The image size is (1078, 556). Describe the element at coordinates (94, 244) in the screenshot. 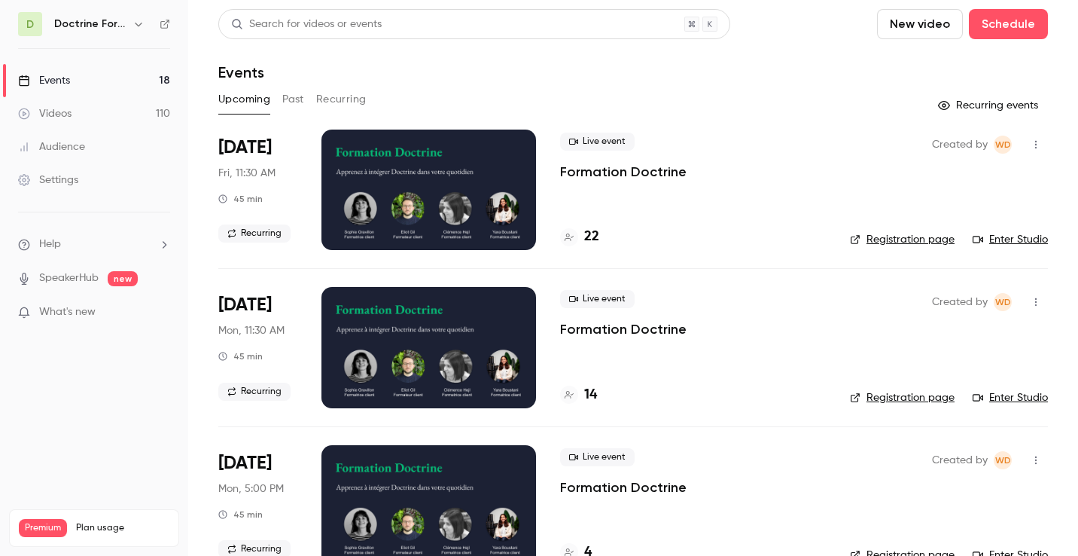

I see `li: help-dropdown-opener` at that location.